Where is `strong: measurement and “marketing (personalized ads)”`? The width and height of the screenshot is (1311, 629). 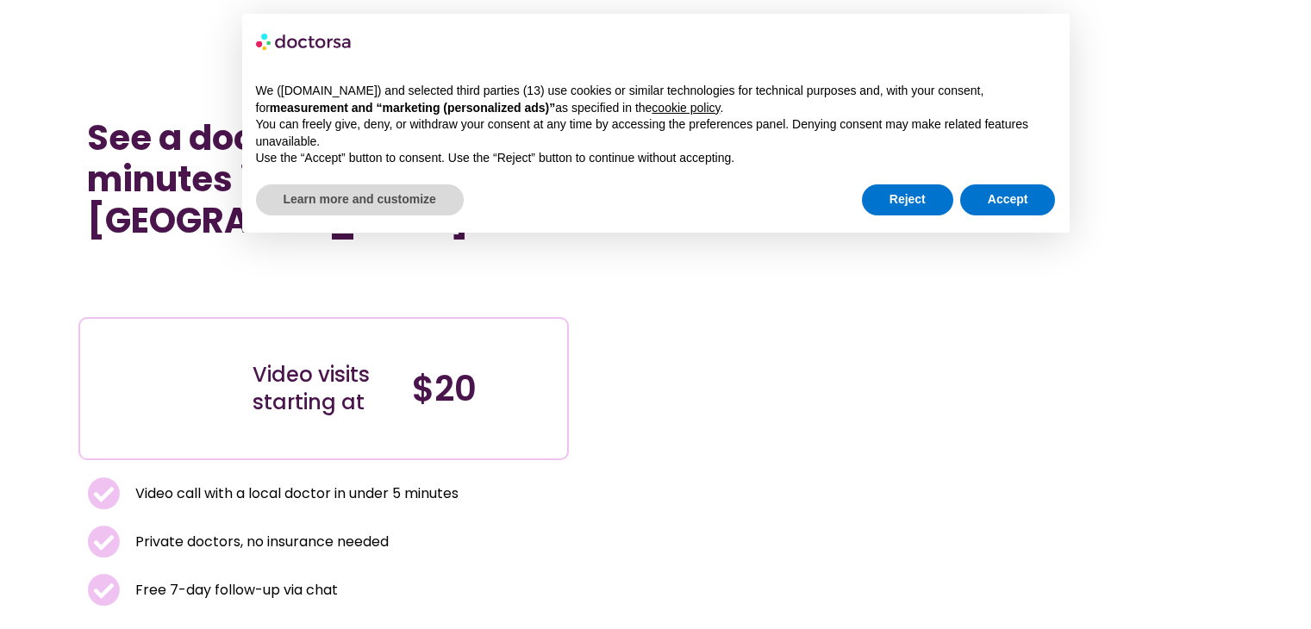
strong: measurement and “marketing (personalized ads)” is located at coordinates (412, 108).